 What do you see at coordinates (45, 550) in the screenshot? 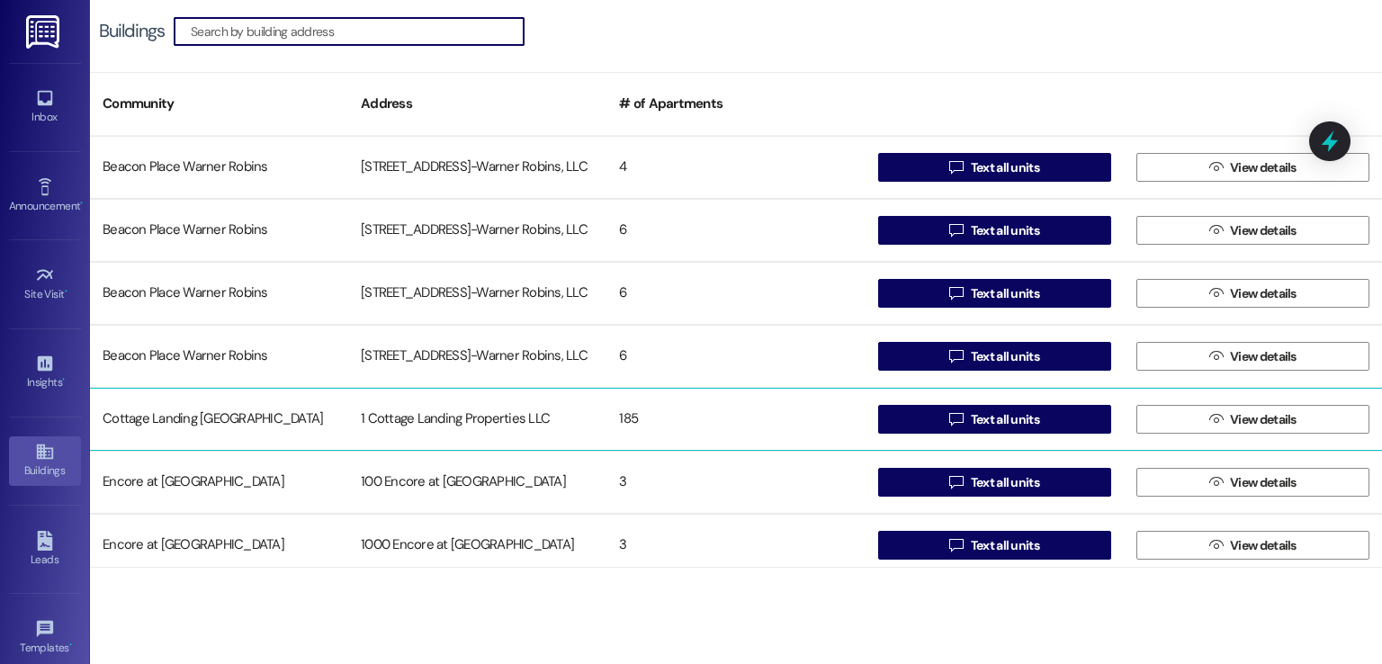
I see `a: Leads` at bounding box center [45, 550].